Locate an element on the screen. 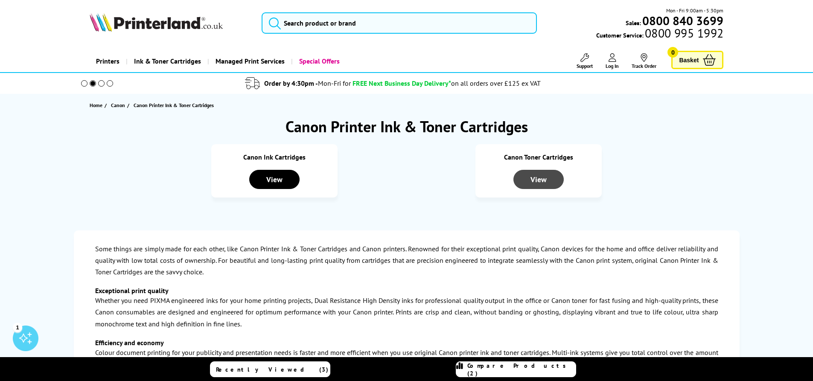 This screenshot has width=813, height=381. p: Some things are simply made for each other, like Canon Printer Ink & Toner Cartridges and Canon p... is located at coordinates (407, 261).